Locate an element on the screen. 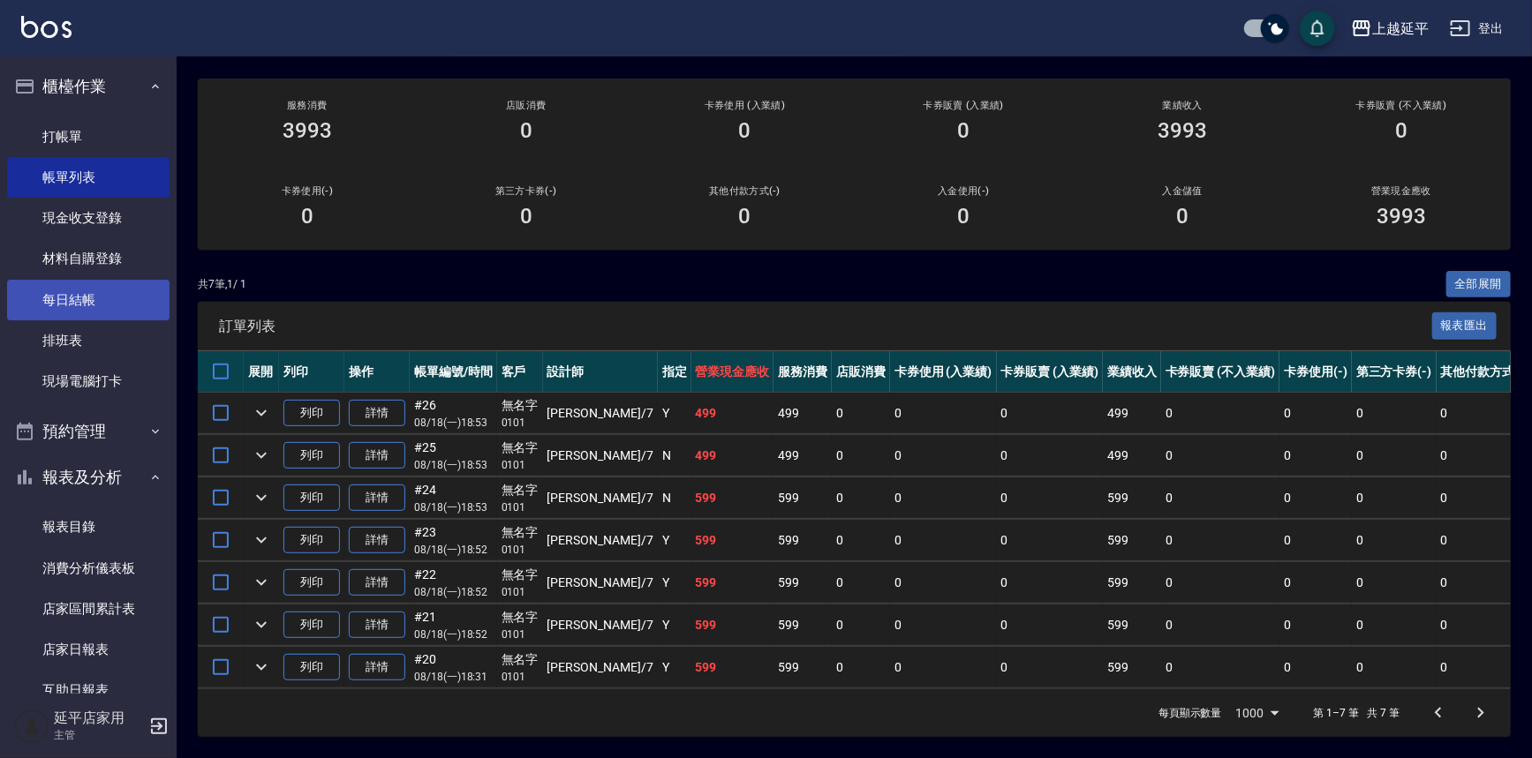 Image resolution: width=1532 pixels, height=758 pixels. a: 互助日報表 is located at coordinates (88, 690).